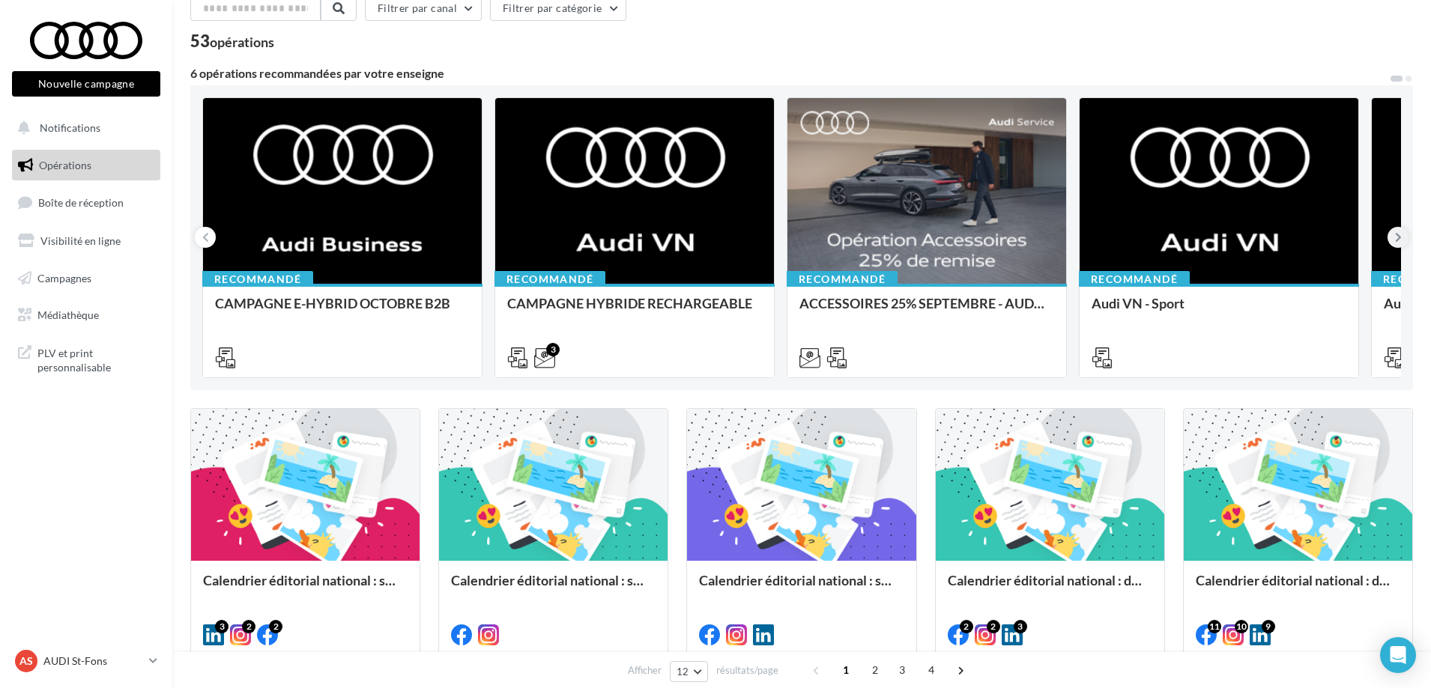 Image resolution: width=1431 pixels, height=688 pixels. I want to click on div: Calendrier éditorial national : du 02.09 au 15.09, so click(1049, 588).